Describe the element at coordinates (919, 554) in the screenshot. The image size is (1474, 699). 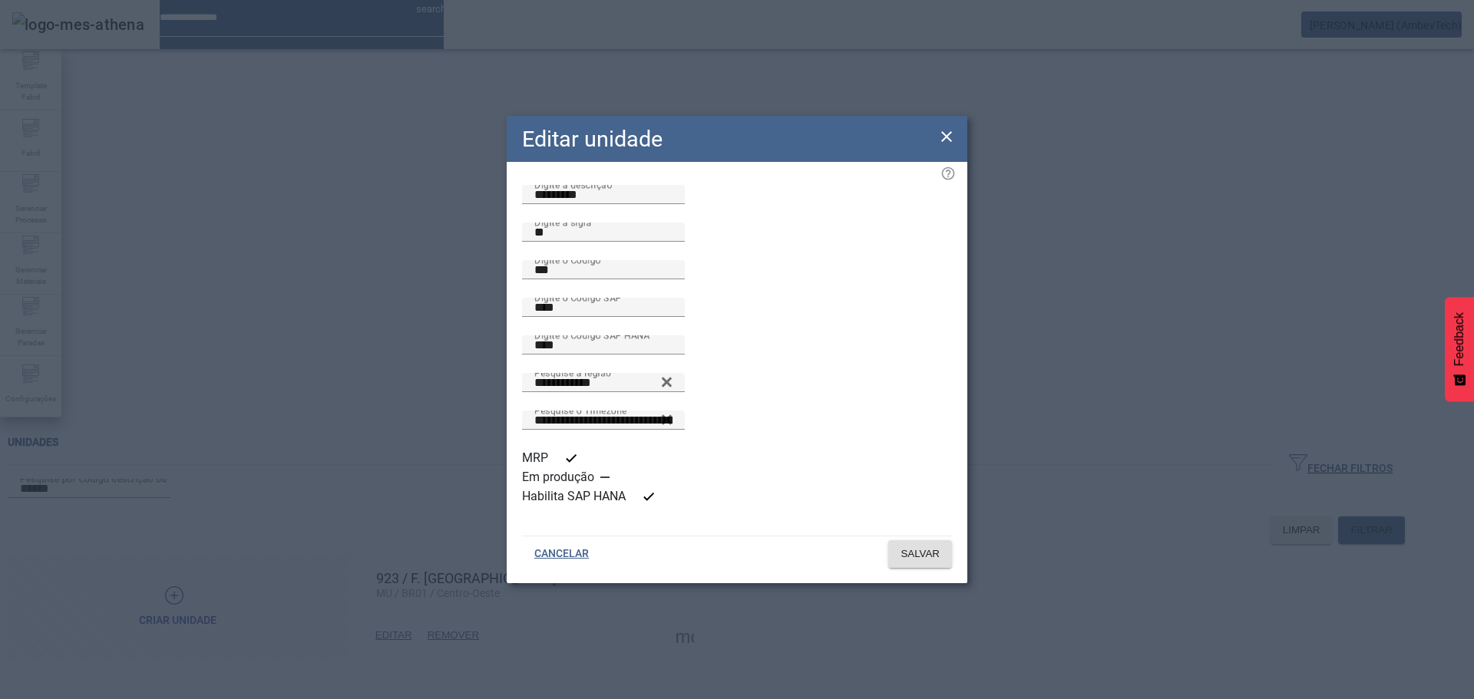
I see `span: SALVAR` at that location.